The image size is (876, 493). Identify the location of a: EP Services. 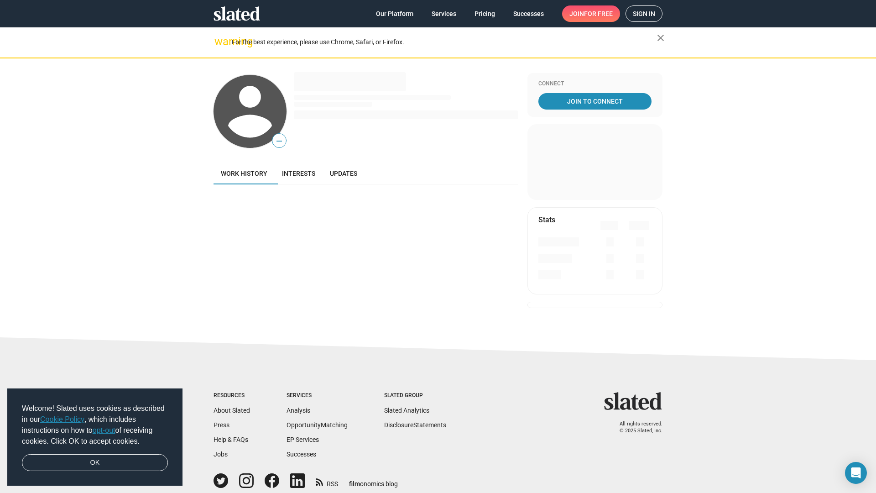
(303, 440).